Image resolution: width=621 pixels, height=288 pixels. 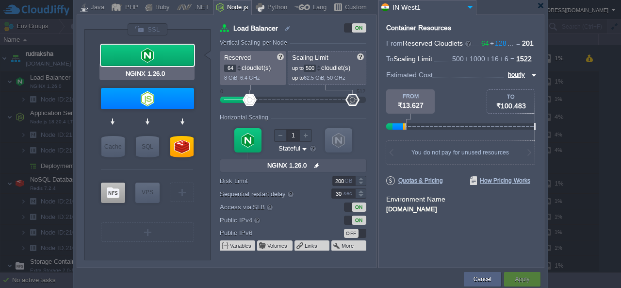 What do you see at coordinates (148, 192) in the screenshot?
I see `div: VPS` at bounding box center [148, 192].